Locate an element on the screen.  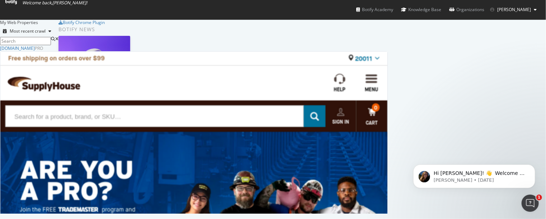
div: Pro is located at coordinates (39, 48).